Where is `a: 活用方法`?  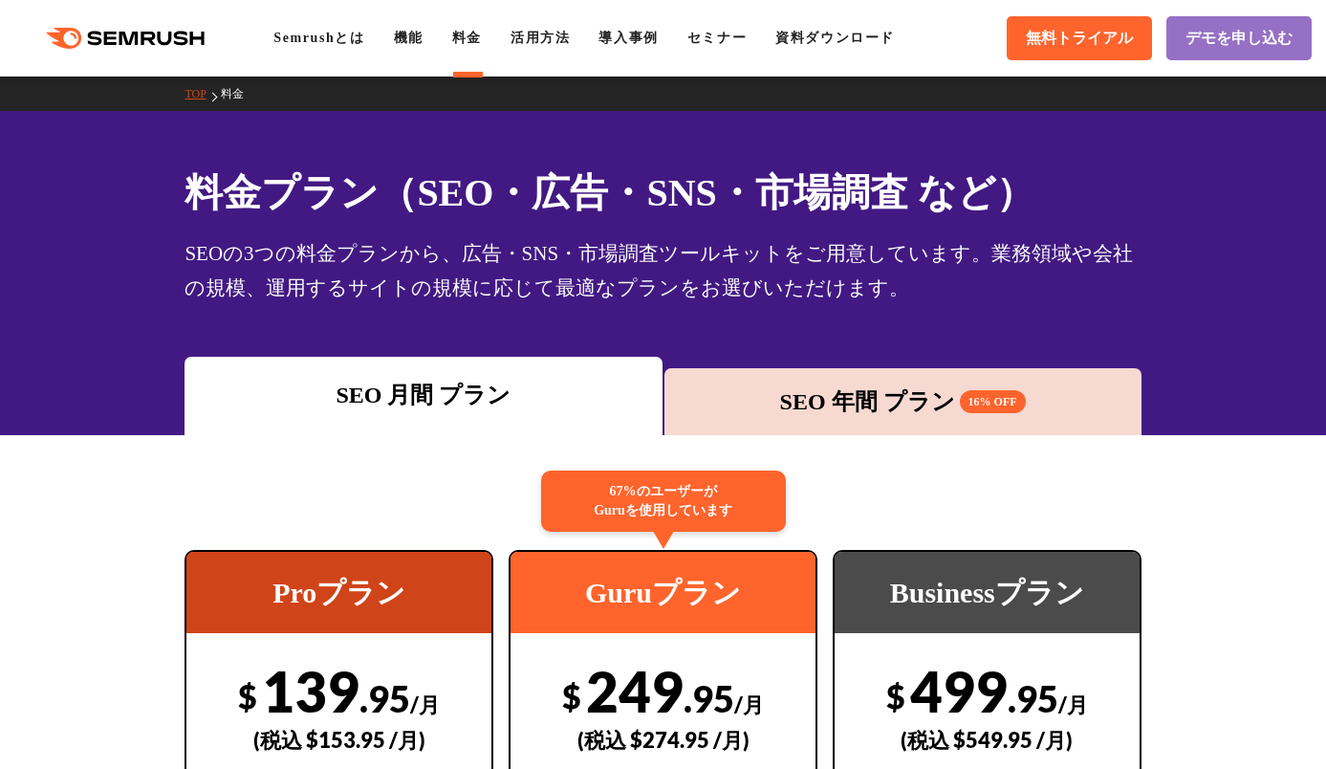 a: 活用方法 is located at coordinates (540, 37).